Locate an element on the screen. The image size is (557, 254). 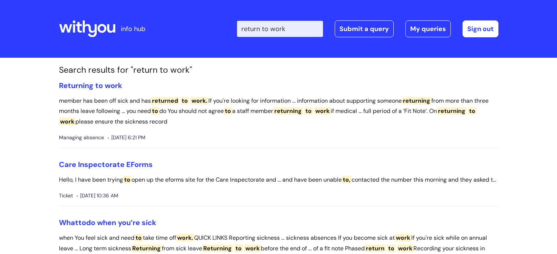
a: Sign out is located at coordinates (480, 29).